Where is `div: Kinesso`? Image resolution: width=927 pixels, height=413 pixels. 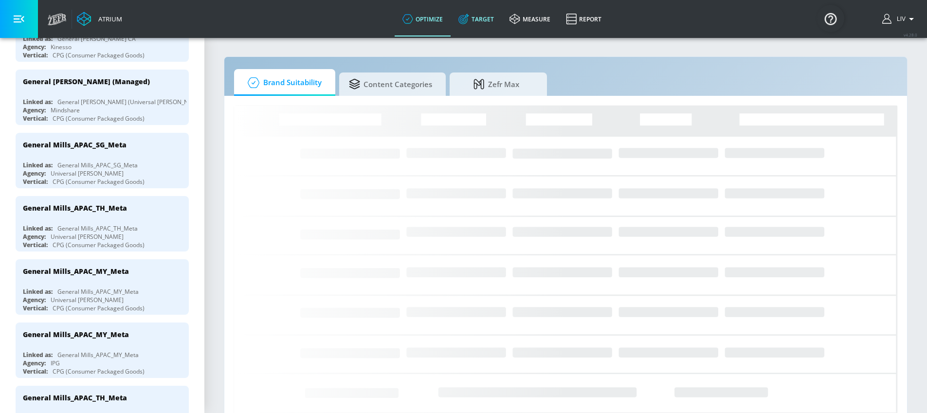 div: Kinesso is located at coordinates (61, 47).